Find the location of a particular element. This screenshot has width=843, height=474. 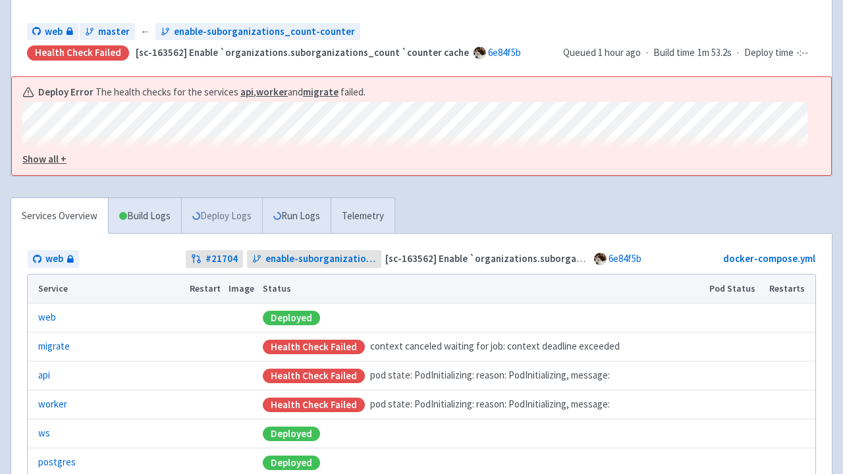

u: Show all + is located at coordinates (44, 159).